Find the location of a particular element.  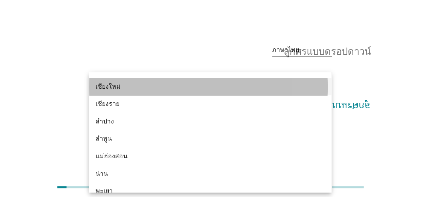

font: เชียงราย is located at coordinates (108, 103).